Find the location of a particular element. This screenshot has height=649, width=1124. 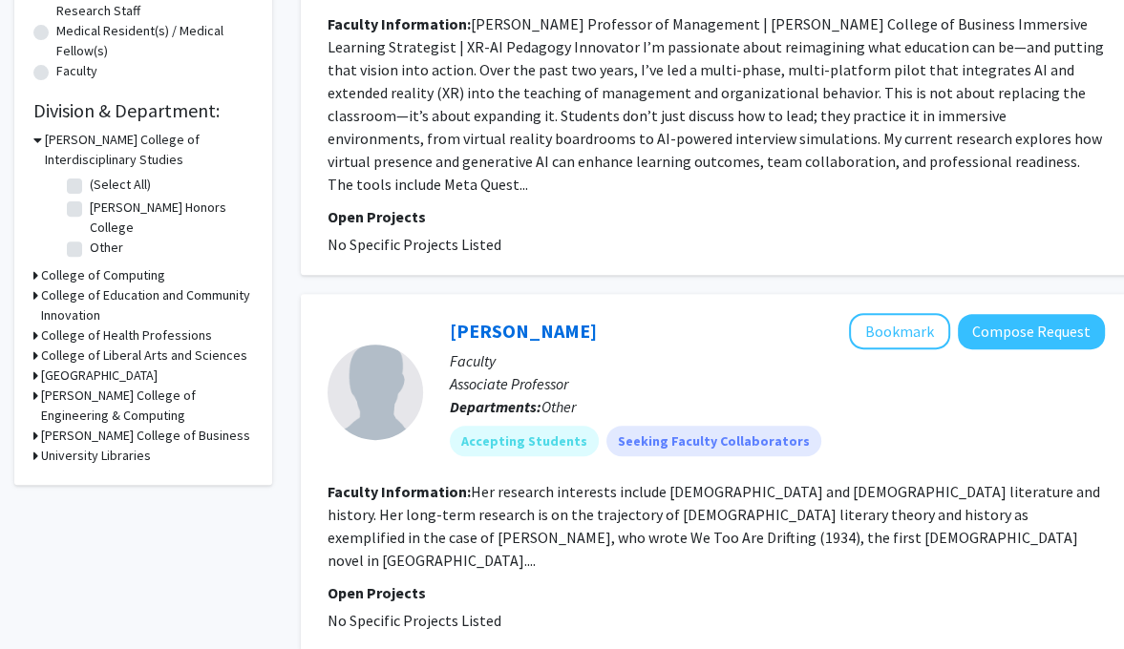

label: Medical Resident(s) / Medical Fellow(s) is located at coordinates (155, 41).